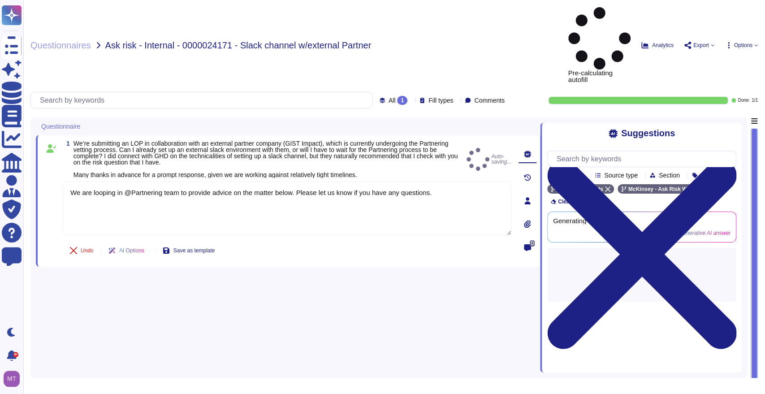 The height and width of the screenshot is (394, 765). I want to click on img: user, so click(12, 379).